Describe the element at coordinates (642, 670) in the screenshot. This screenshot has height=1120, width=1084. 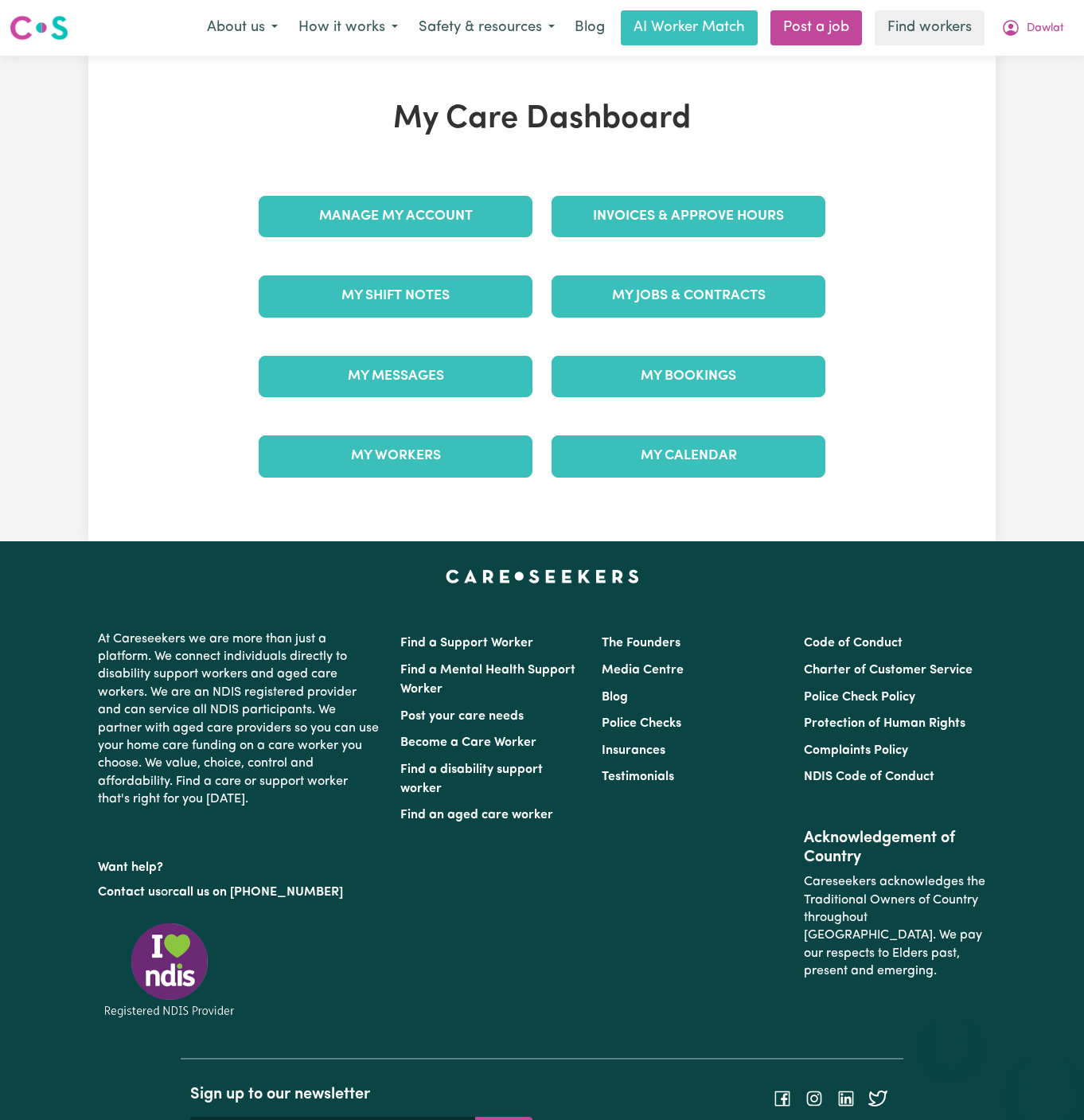
I see `a: Media Centre` at that location.